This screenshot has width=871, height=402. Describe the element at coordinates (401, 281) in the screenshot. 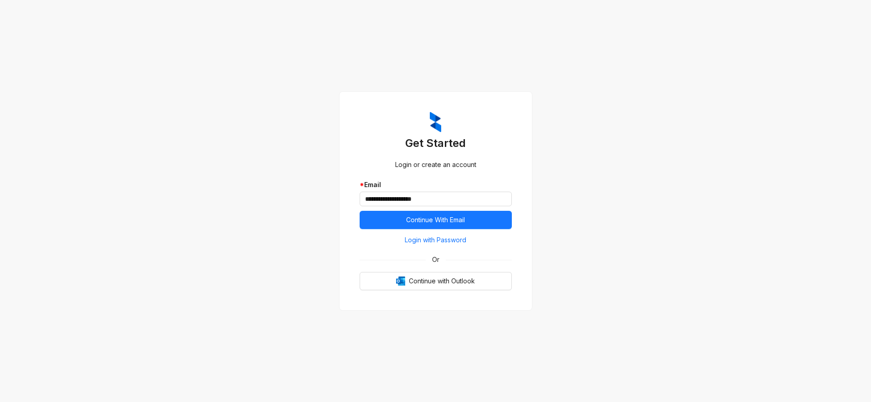

I see `img: Outlook` at that location.